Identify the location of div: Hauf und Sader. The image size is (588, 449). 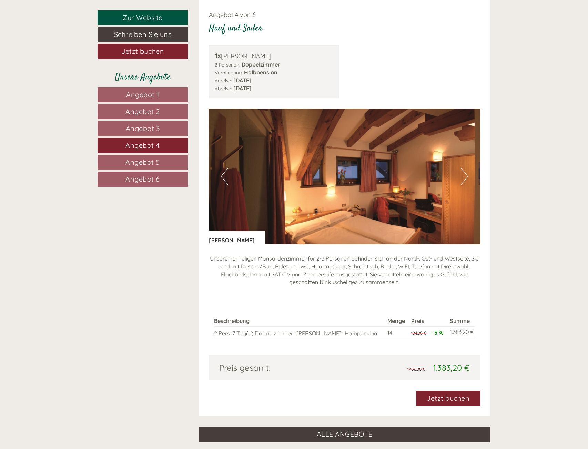
(236, 28).